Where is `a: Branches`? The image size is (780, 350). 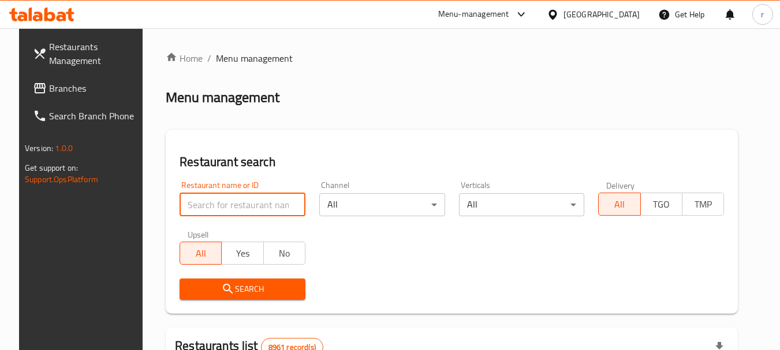 a: Branches is located at coordinates (87, 88).